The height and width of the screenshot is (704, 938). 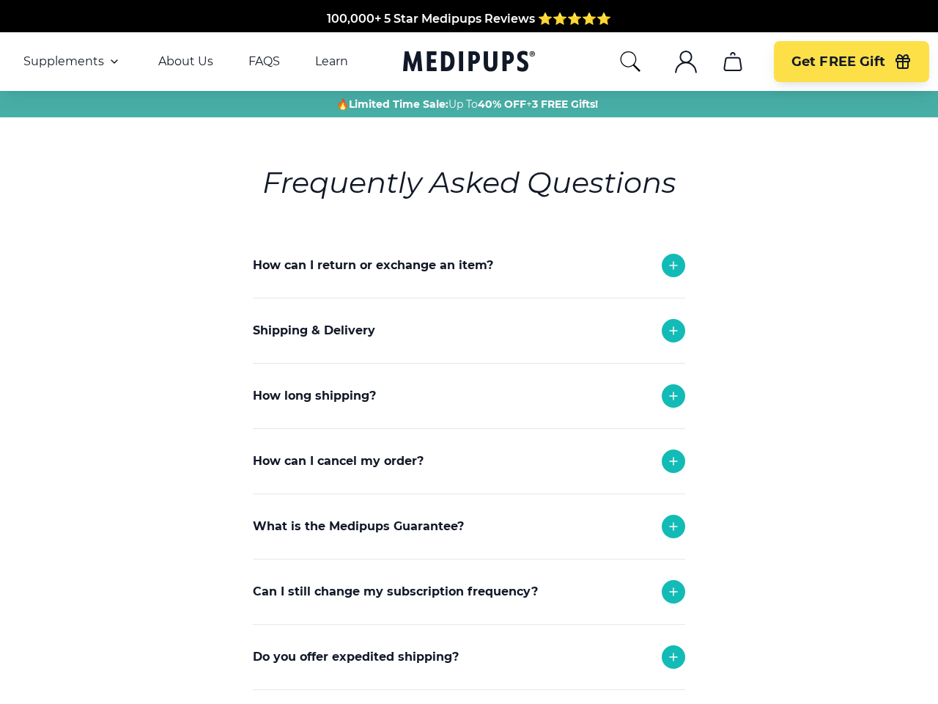 I want to click on button: account, so click(x=686, y=62).